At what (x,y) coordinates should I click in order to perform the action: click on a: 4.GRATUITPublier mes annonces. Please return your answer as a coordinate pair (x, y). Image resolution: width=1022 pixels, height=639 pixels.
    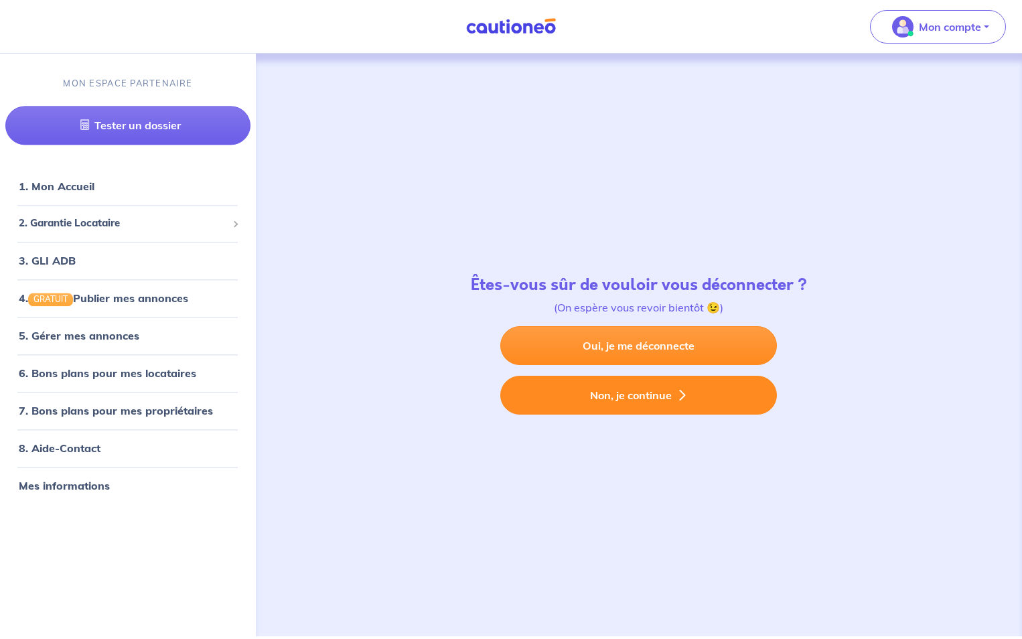
    Looking at the image, I should click on (103, 298).